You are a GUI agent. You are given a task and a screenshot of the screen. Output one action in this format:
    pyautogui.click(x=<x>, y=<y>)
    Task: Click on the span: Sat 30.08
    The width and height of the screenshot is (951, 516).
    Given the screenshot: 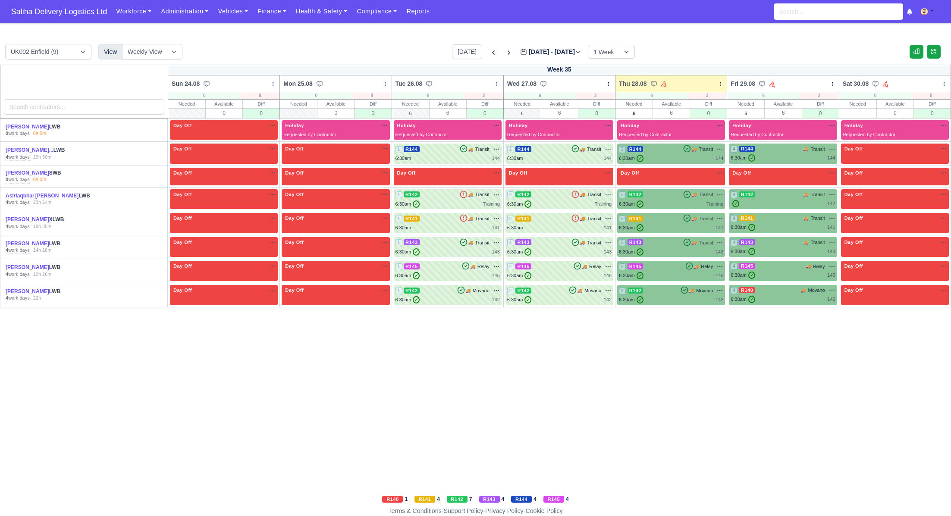 What is the action you would take?
    pyautogui.click(x=856, y=84)
    